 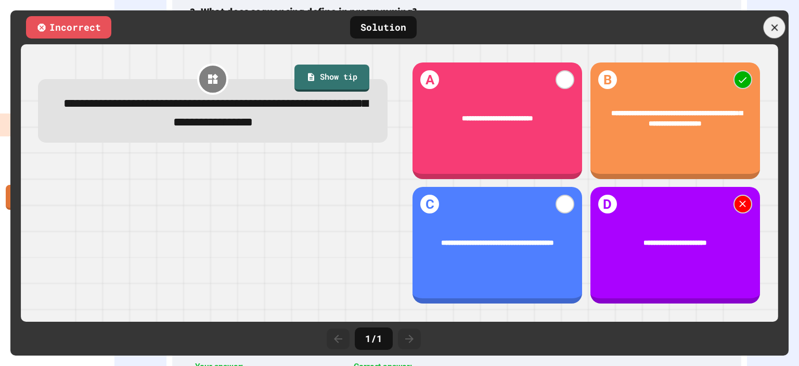 I want to click on div: 1 / 1, so click(x=374, y=338).